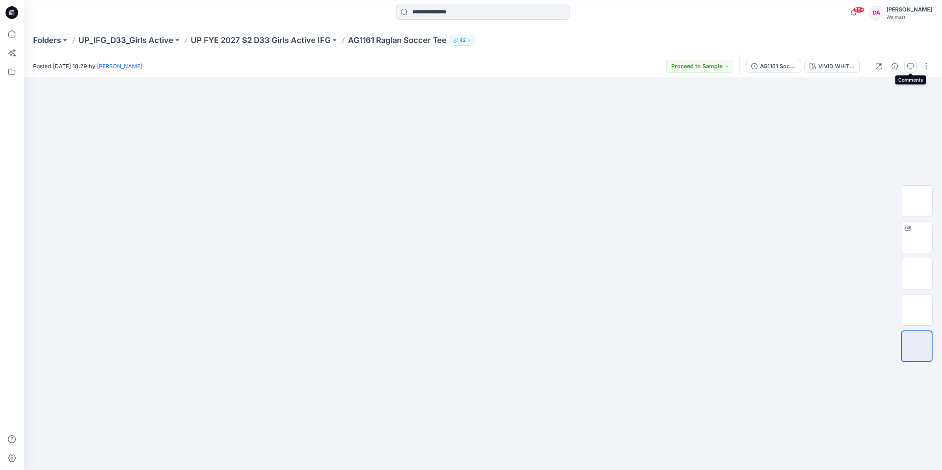 This screenshot has width=942, height=470. Describe the element at coordinates (463, 40) in the screenshot. I see `button: 42` at that location.